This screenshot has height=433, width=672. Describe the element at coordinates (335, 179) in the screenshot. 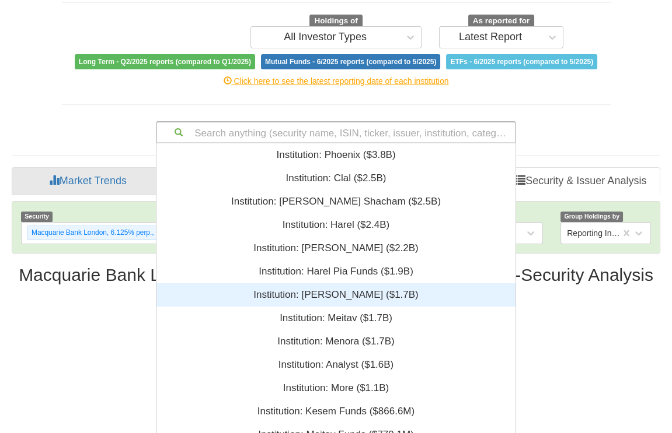

I see `div: Institution: ‎Clal ‎($2.5B)‏` at that location.